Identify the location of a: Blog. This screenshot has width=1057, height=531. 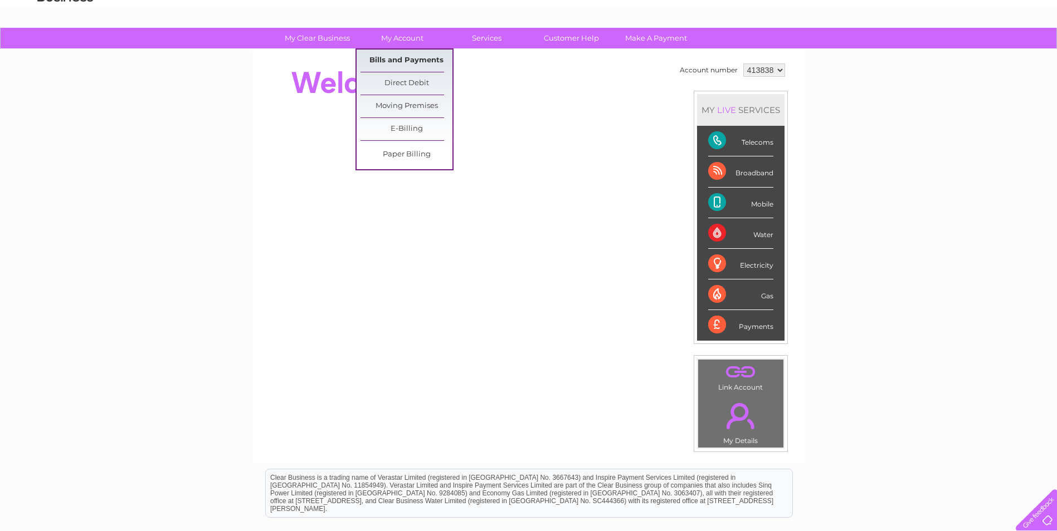
(968, 51).